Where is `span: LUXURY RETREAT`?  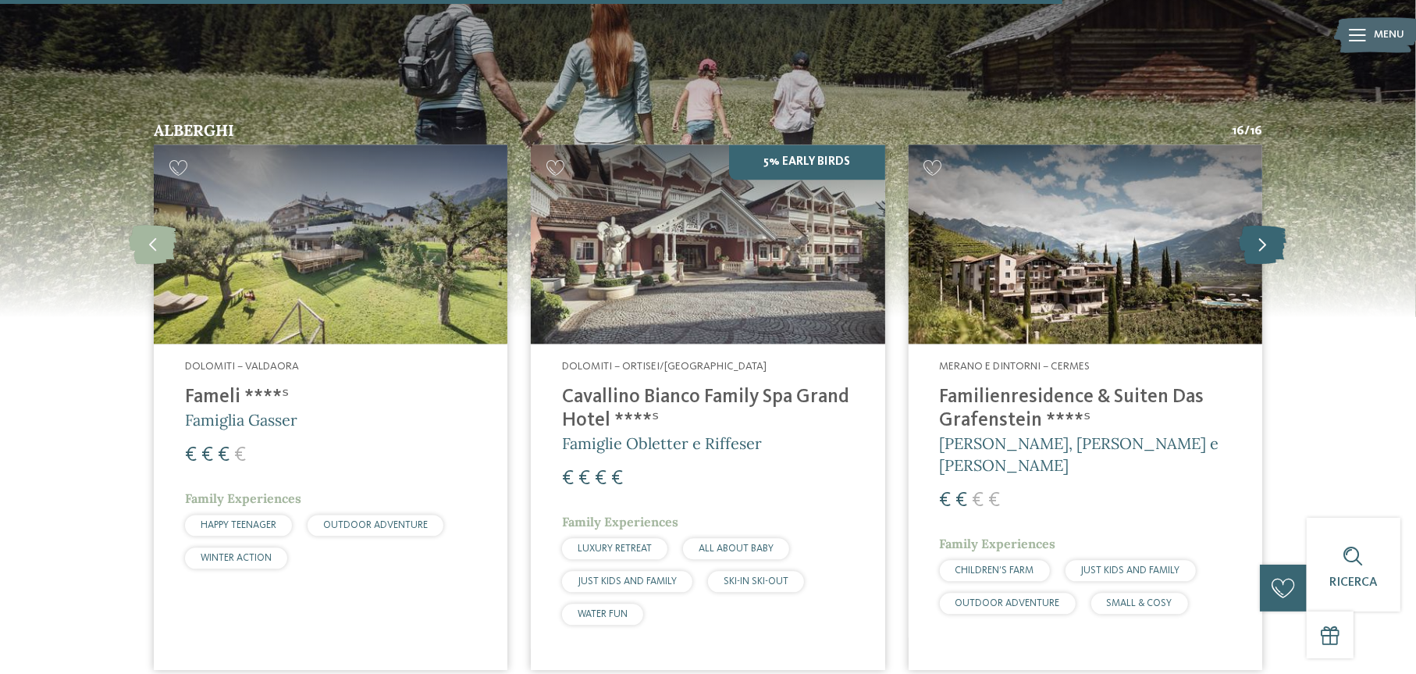
span: LUXURY RETREAT is located at coordinates (614, 548).